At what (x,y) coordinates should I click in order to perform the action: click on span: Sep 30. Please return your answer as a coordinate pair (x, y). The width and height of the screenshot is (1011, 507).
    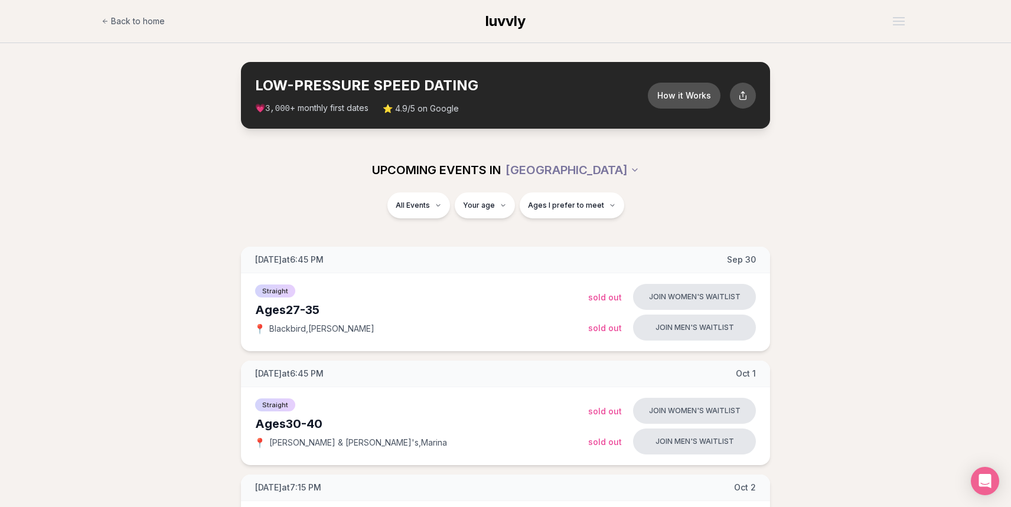
    Looking at the image, I should click on (741, 260).